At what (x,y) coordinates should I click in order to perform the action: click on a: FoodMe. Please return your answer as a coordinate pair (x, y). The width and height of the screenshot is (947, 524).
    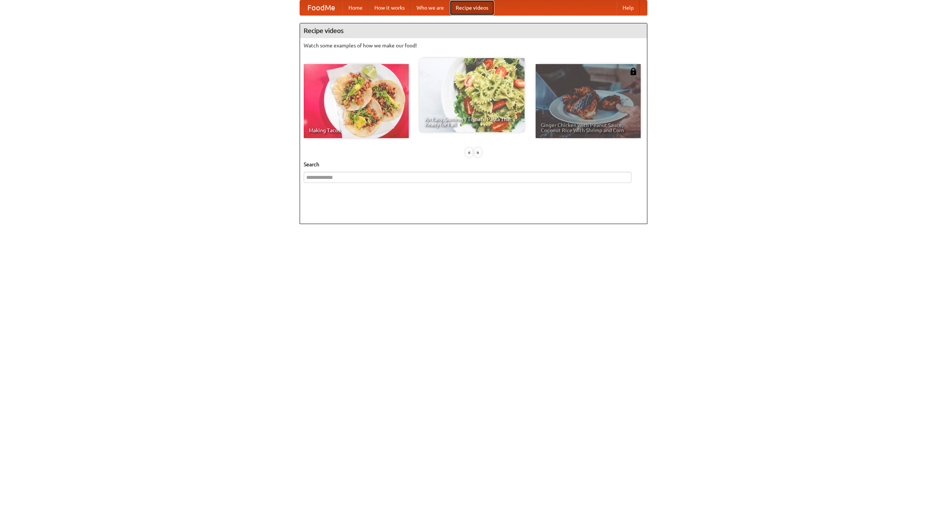
    Looking at the image, I should click on (321, 8).